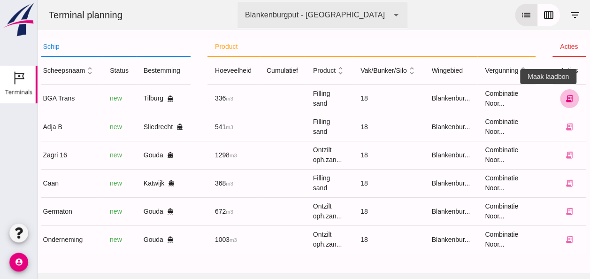 The width and height of the screenshot is (590, 279). Describe the element at coordinates (31, 211) in the screenshot. I see `div: Germaton` at that location.